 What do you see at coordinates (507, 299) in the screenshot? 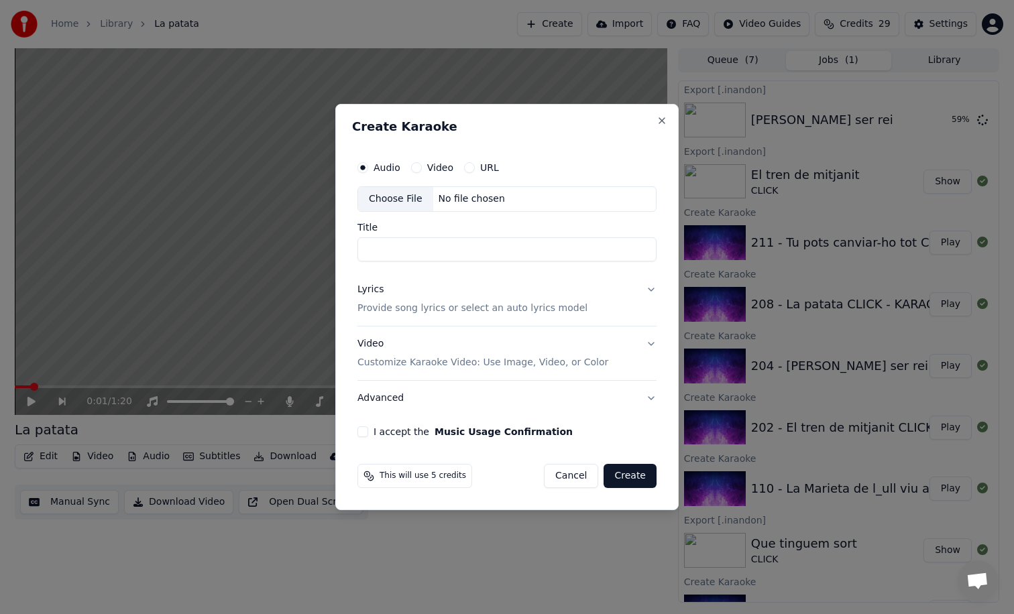
I see `button: LyricsProvide song lyrics or select an auto lyrics model` at bounding box center [507, 299].